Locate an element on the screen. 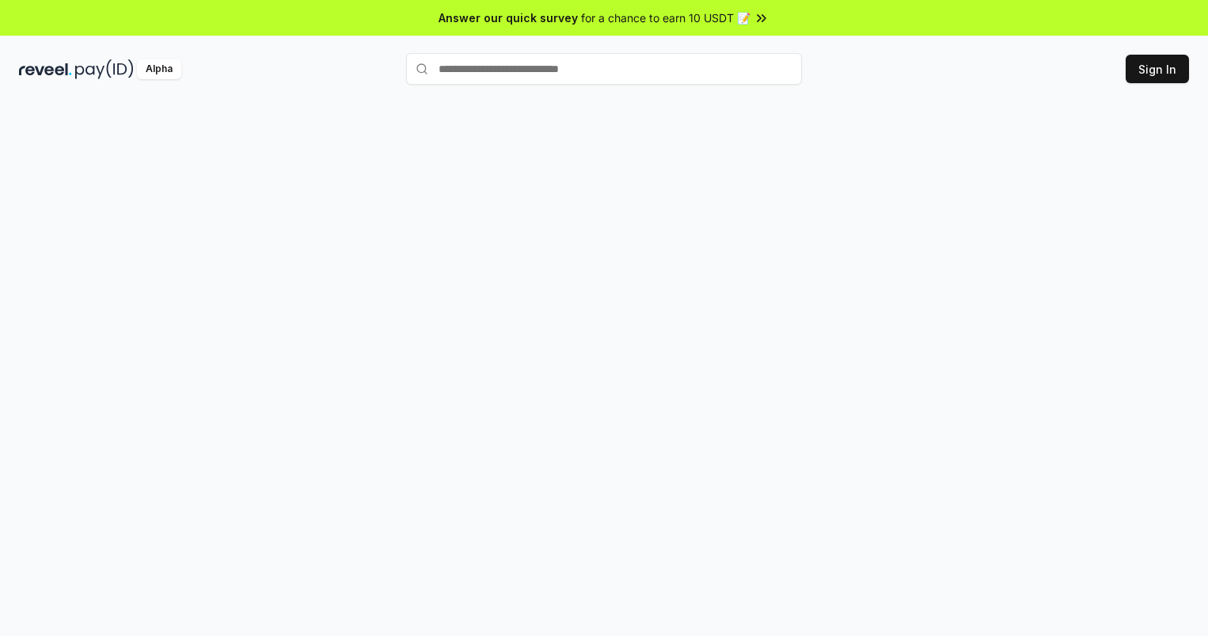  span: for a chance to earn 10 USDT 📝 is located at coordinates (666, 17).